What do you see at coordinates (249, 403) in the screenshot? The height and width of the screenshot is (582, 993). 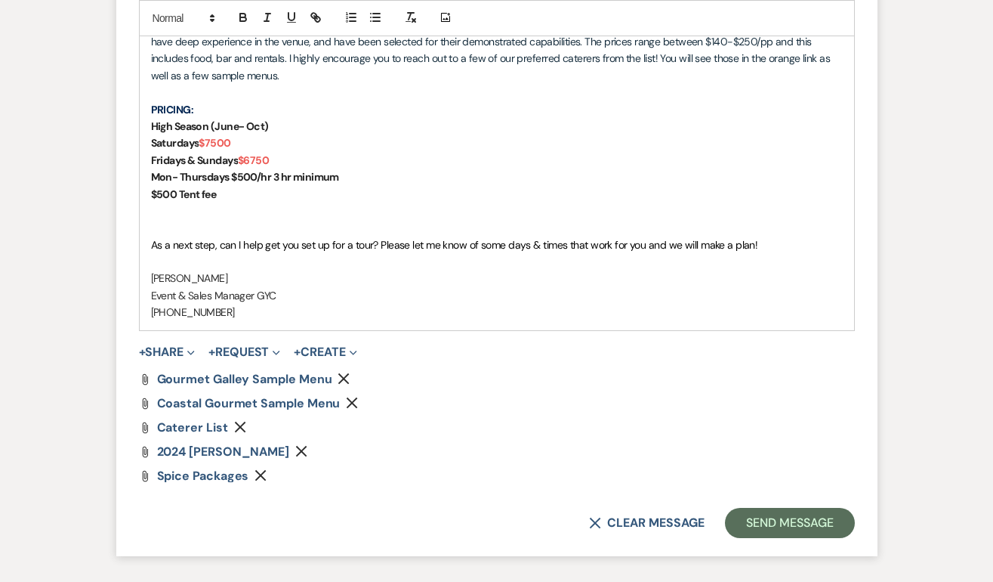 I see `span: Coastal Gourmet Sample Menu` at bounding box center [249, 403].